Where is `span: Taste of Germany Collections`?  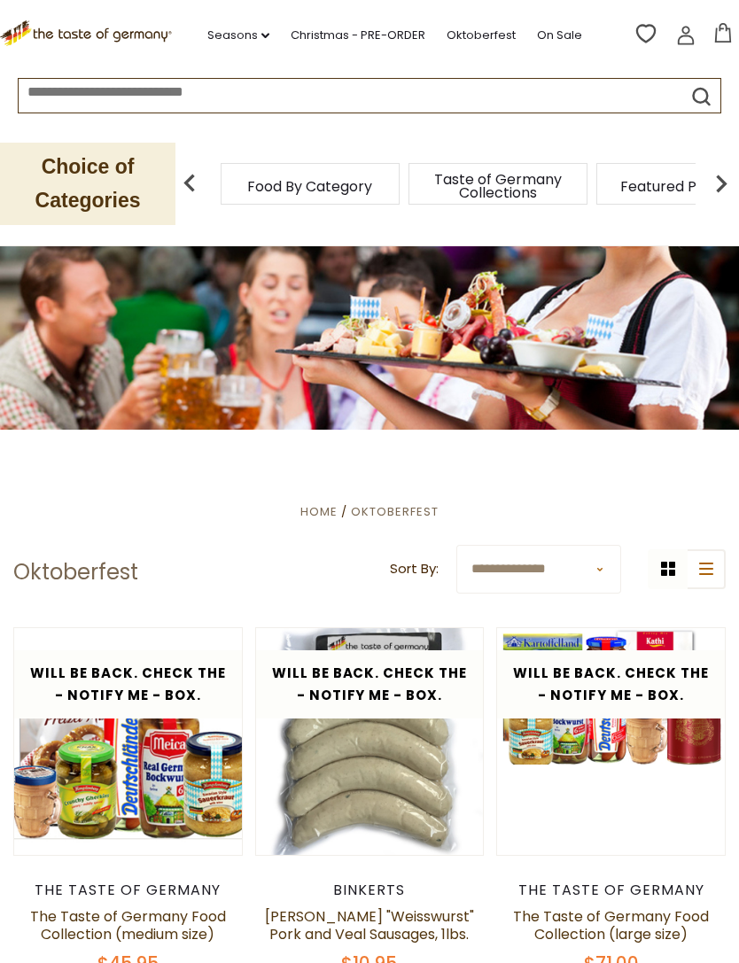 span: Taste of Germany Collections is located at coordinates (498, 186).